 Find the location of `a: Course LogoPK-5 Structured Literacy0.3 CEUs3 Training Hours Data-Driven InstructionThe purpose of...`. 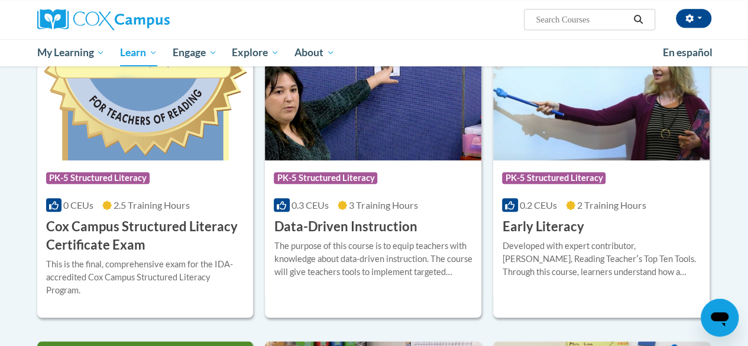

a: Course LogoPK-5 Structured Literacy0.3 CEUs3 Training Hours Data-Driven InstructionThe purpose of... is located at coordinates (373, 178).